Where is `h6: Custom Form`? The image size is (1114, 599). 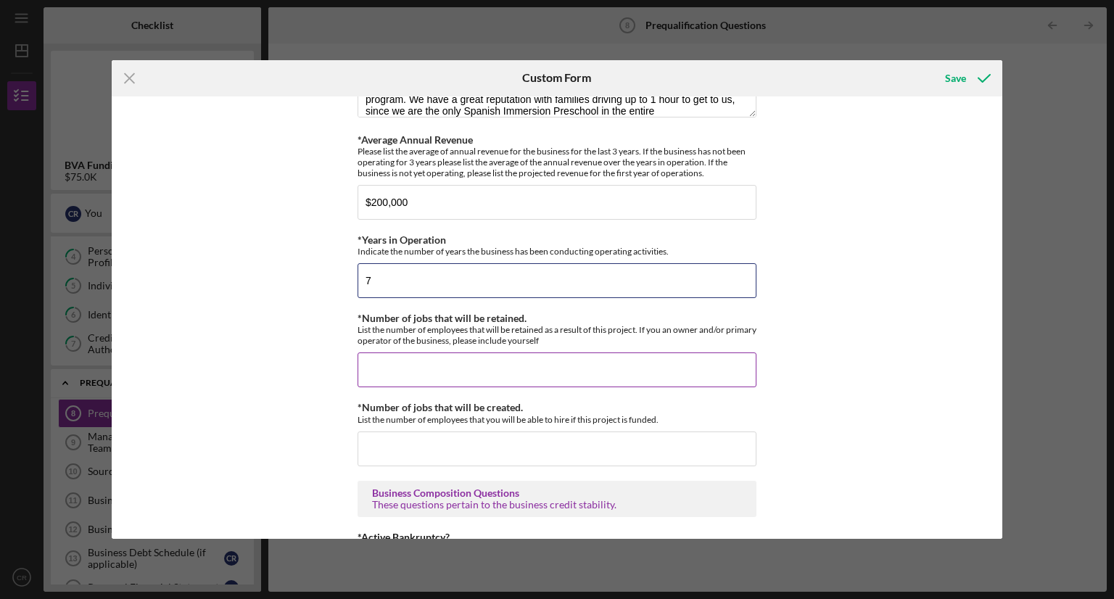
h6: Custom Form is located at coordinates (556, 78).